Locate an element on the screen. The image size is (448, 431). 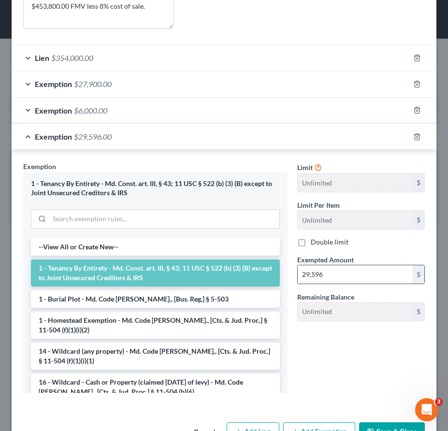
label: Double limit is located at coordinates (330, 242).